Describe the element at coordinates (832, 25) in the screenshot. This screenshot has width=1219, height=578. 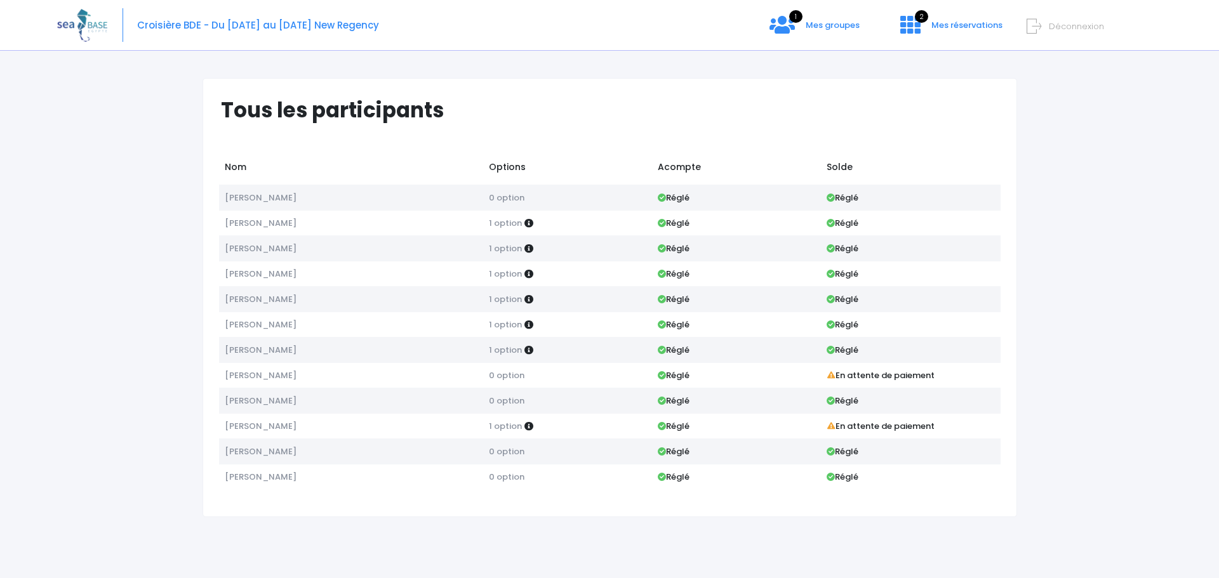
I see `span: Mes groupes` at that location.